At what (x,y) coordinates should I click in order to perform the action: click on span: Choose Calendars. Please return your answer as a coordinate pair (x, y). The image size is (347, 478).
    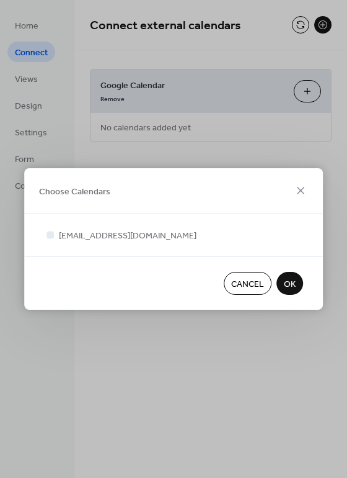
    Looking at the image, I should click on (74, 191).